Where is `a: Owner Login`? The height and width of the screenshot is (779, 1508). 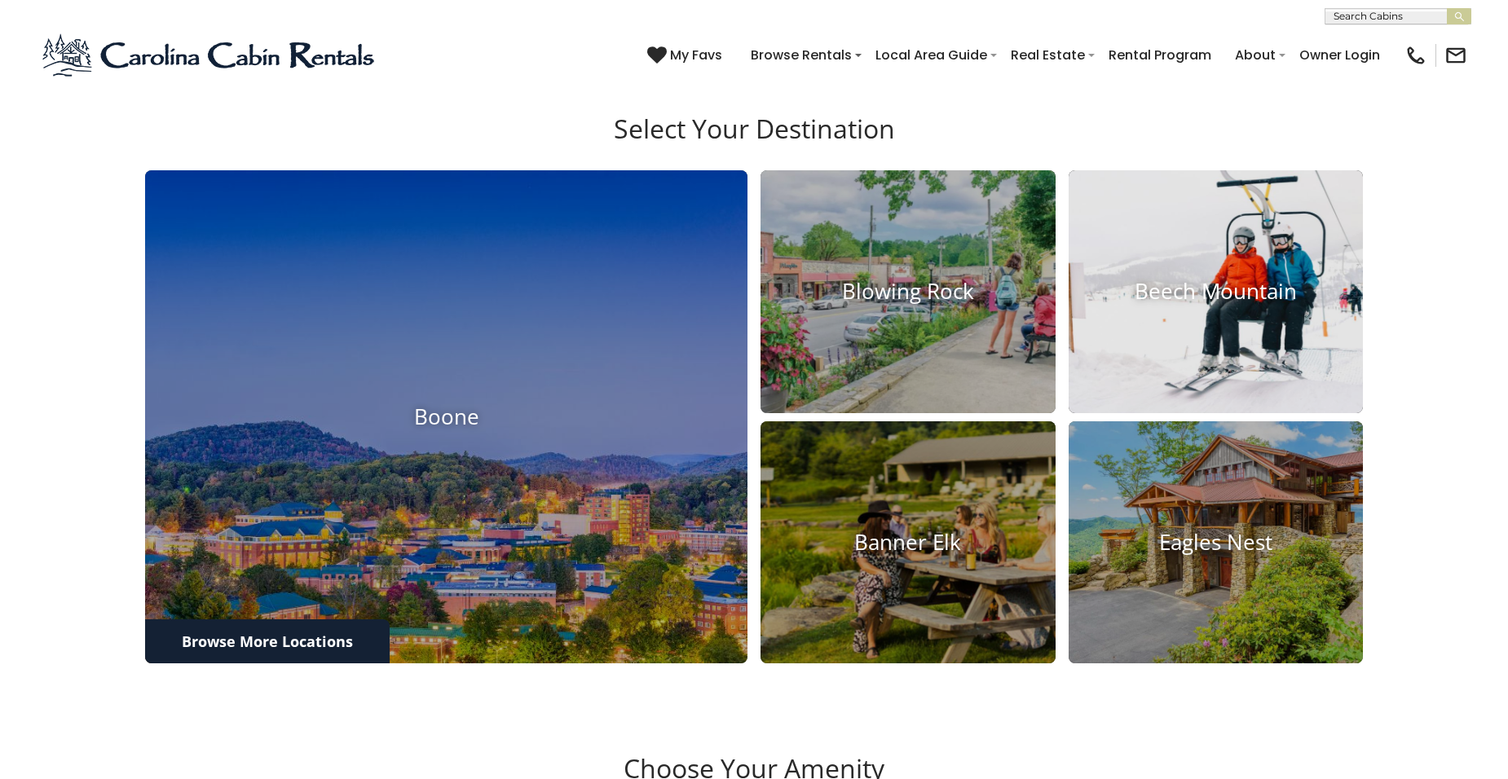 a: Owner Login is located at coordinates (1339, 55).